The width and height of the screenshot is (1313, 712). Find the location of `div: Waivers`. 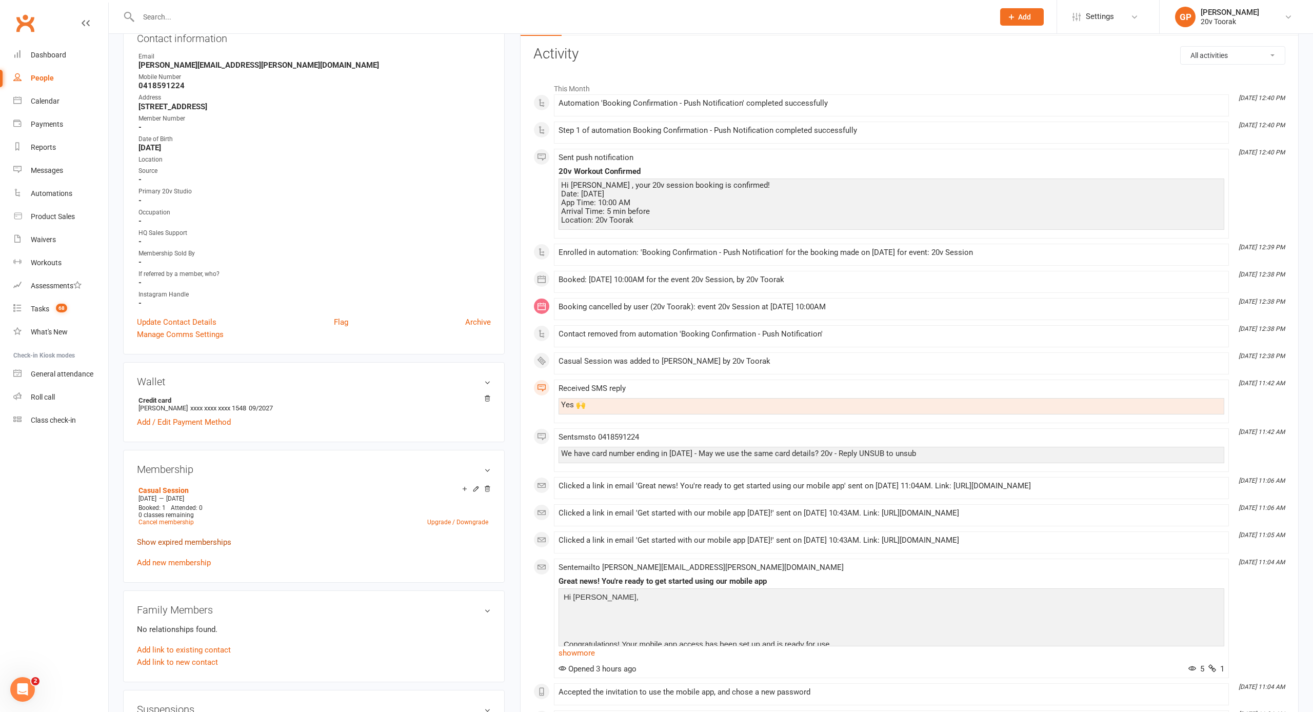

div: Waivers is located at coordinates (43, 240).